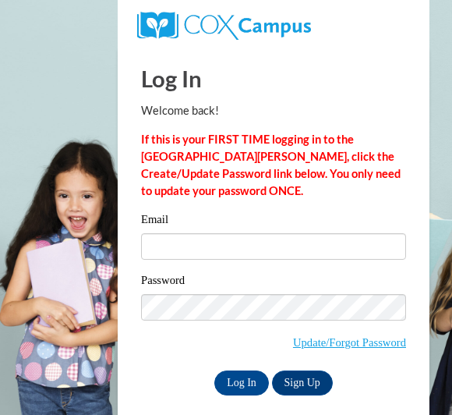  I want to click on input: Log In, so click(242, 383).